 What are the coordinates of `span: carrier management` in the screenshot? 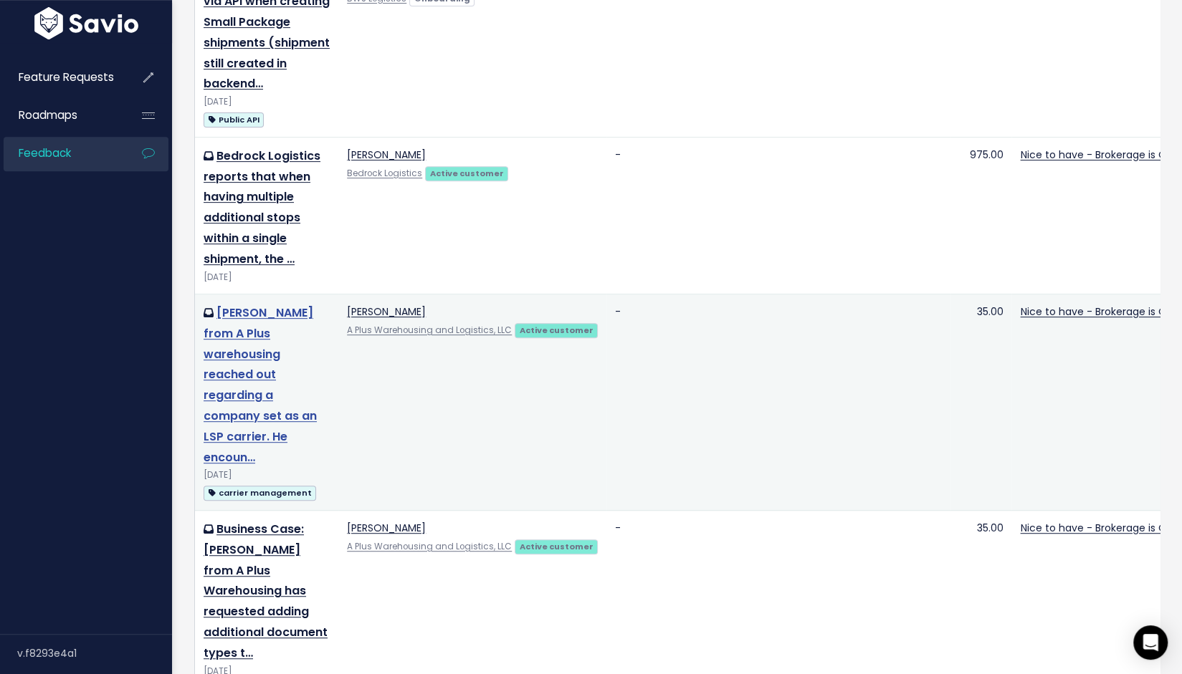 It's located at (259, 493).